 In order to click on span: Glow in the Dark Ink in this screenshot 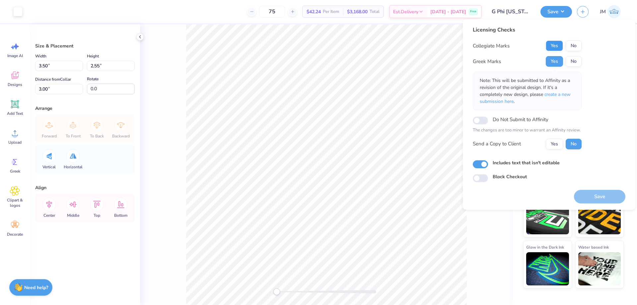, I will do `click(545, 247)`.